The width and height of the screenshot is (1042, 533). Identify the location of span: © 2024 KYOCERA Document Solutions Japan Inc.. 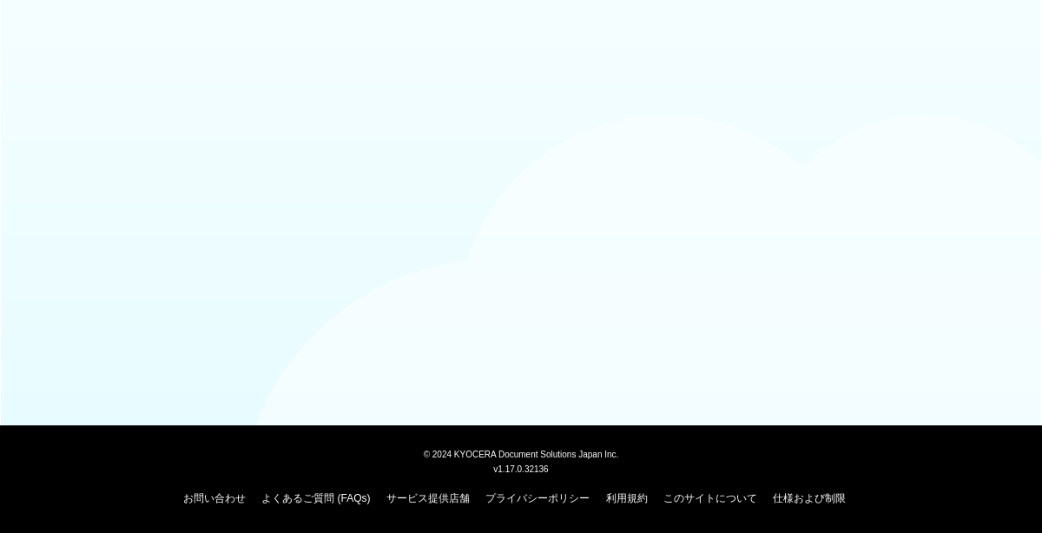
(521, 453).